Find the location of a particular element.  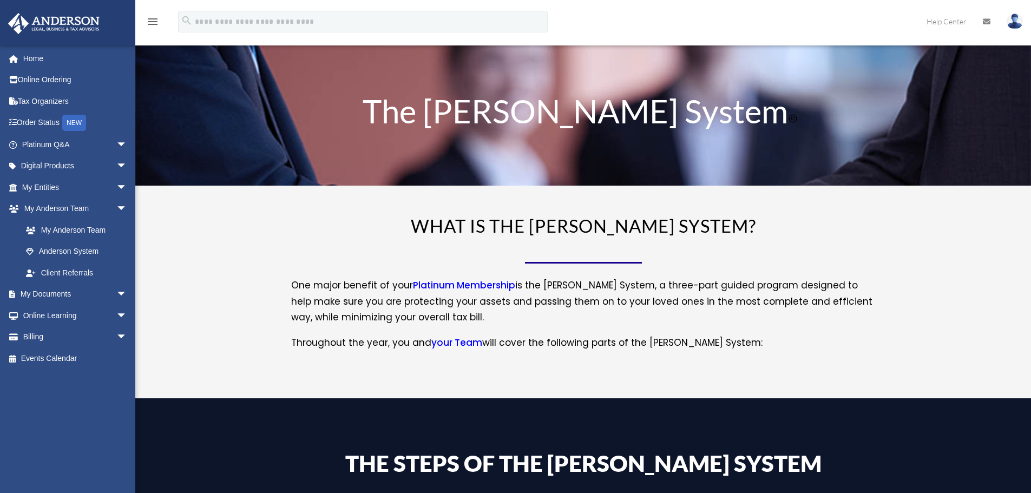

a: Events Calendar is located at coordinates (75, 358).